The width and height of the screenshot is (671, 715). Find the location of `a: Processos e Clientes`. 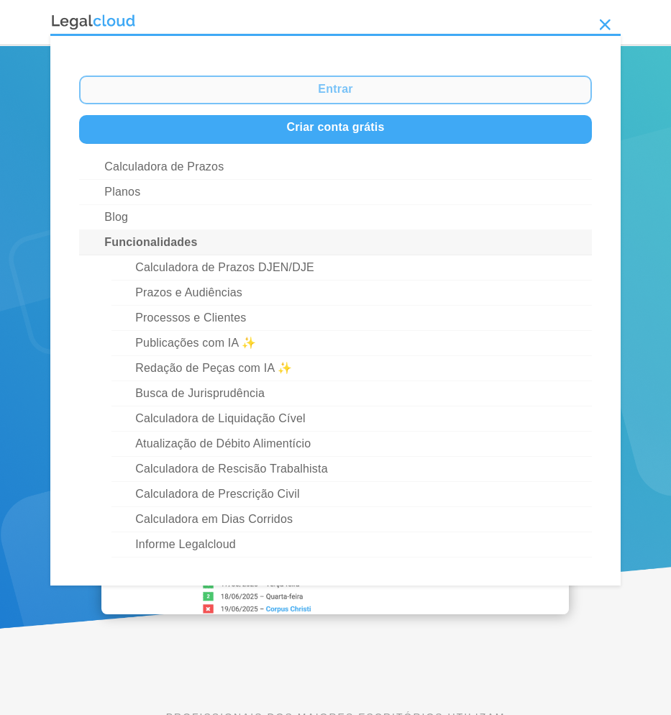

a: Processos e Clientes is located at coordinates (352, 318).